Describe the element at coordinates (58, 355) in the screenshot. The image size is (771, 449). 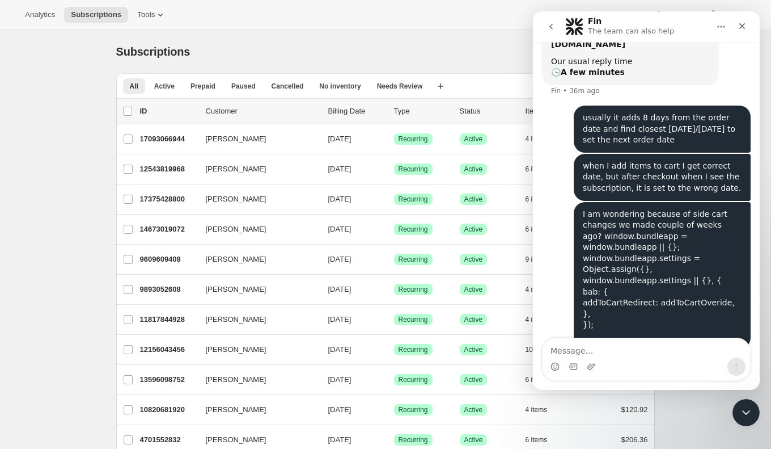
I see `button: Upload attachment` at that location.